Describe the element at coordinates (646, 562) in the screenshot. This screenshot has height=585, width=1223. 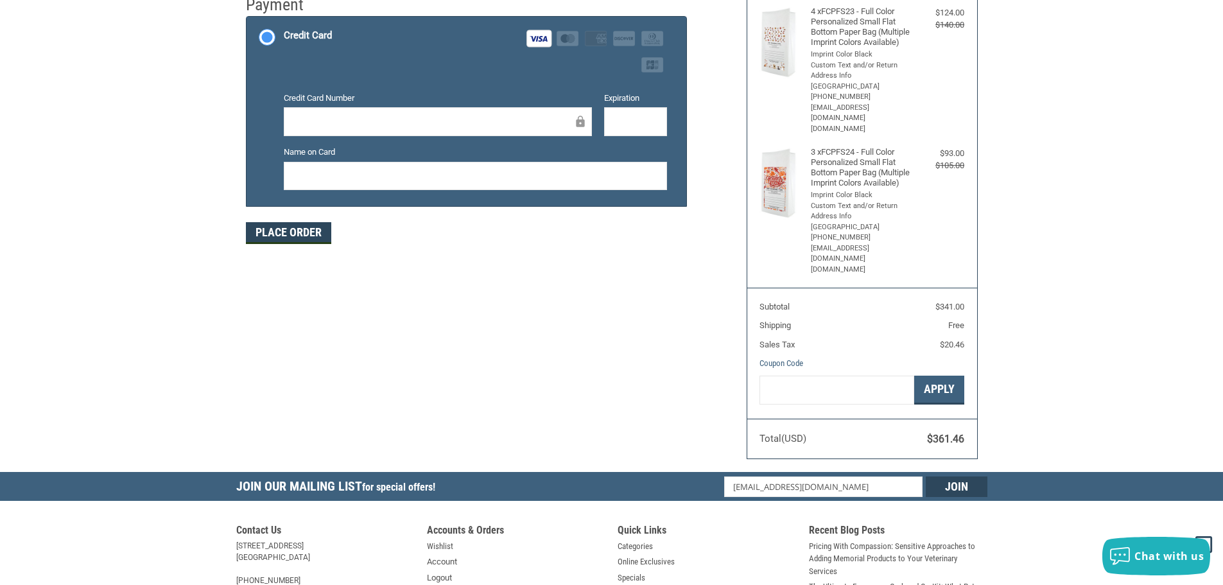
I see `a: Online Exclusives` at that location.